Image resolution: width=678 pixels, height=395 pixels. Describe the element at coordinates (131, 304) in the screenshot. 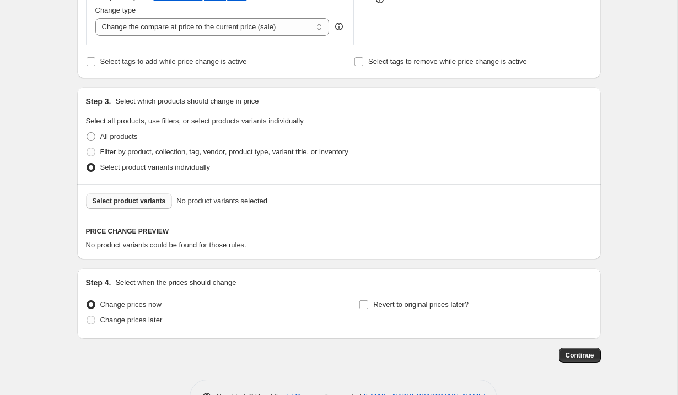

I see `span: Change prices now` at that location.